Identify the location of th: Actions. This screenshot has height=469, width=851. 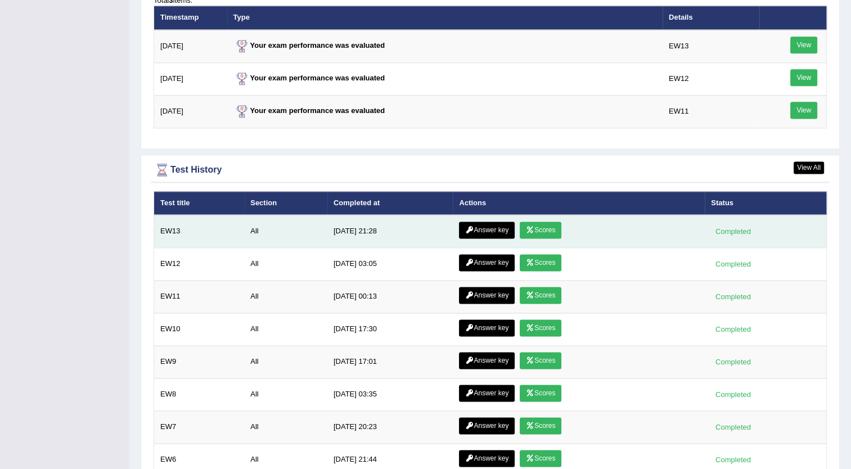
(579, 203).